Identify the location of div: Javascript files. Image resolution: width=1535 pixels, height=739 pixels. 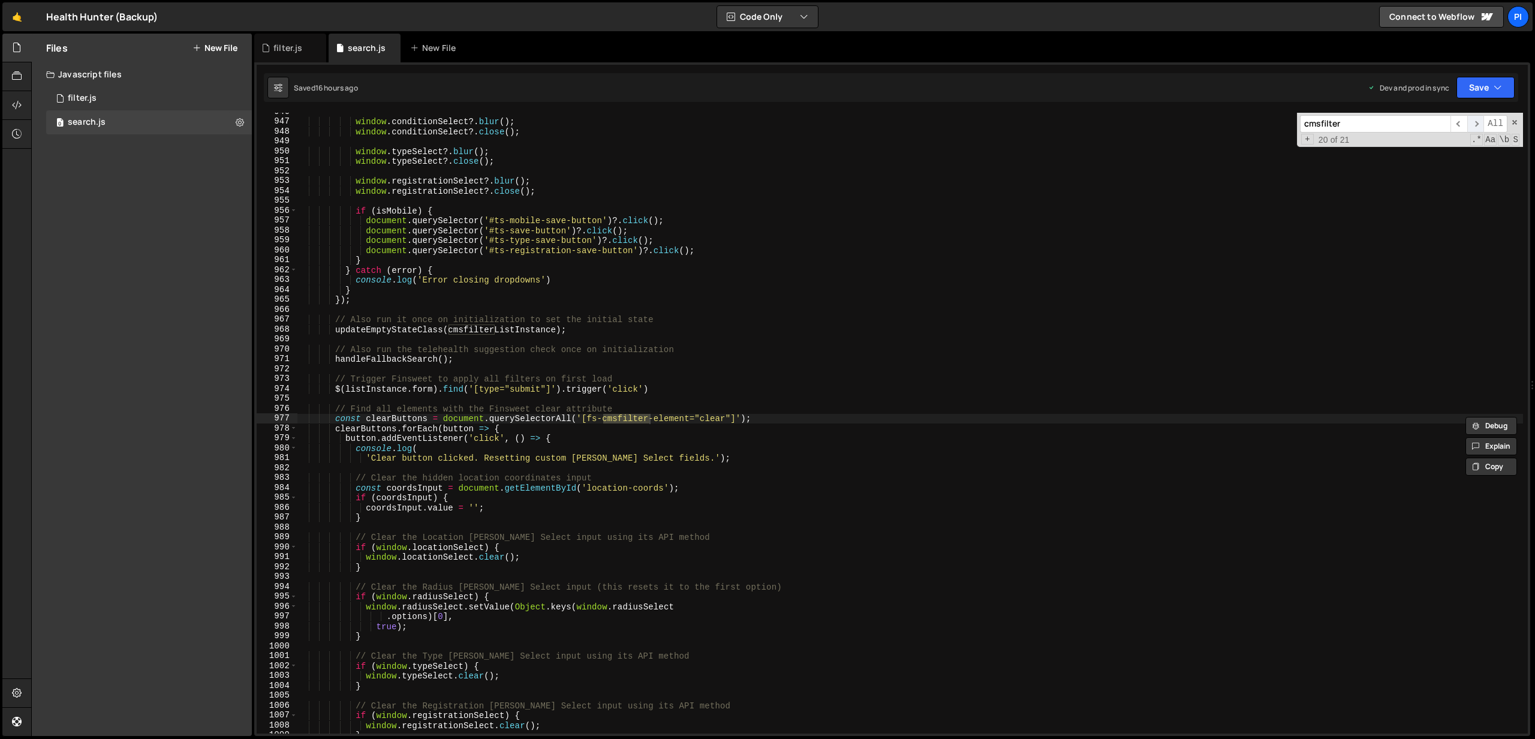
(142, 74).